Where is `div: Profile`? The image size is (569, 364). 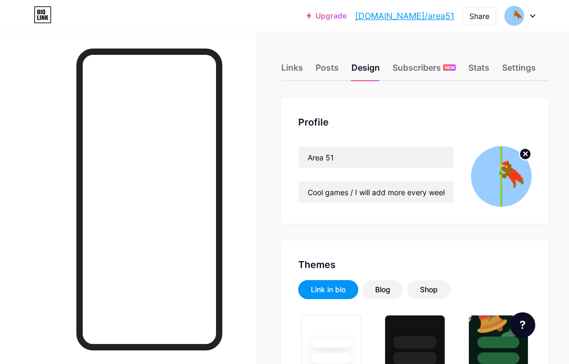 div: Profile is located at coordinates (415, 122).